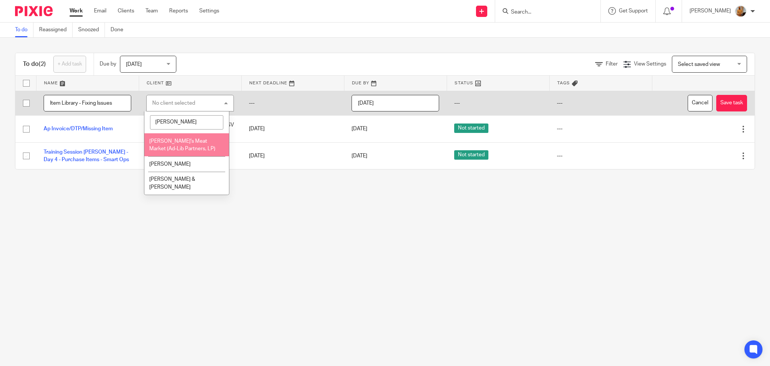 The width and height of the screenshot is (770, 366). I want to click on a: Settings, so click(209, 11).